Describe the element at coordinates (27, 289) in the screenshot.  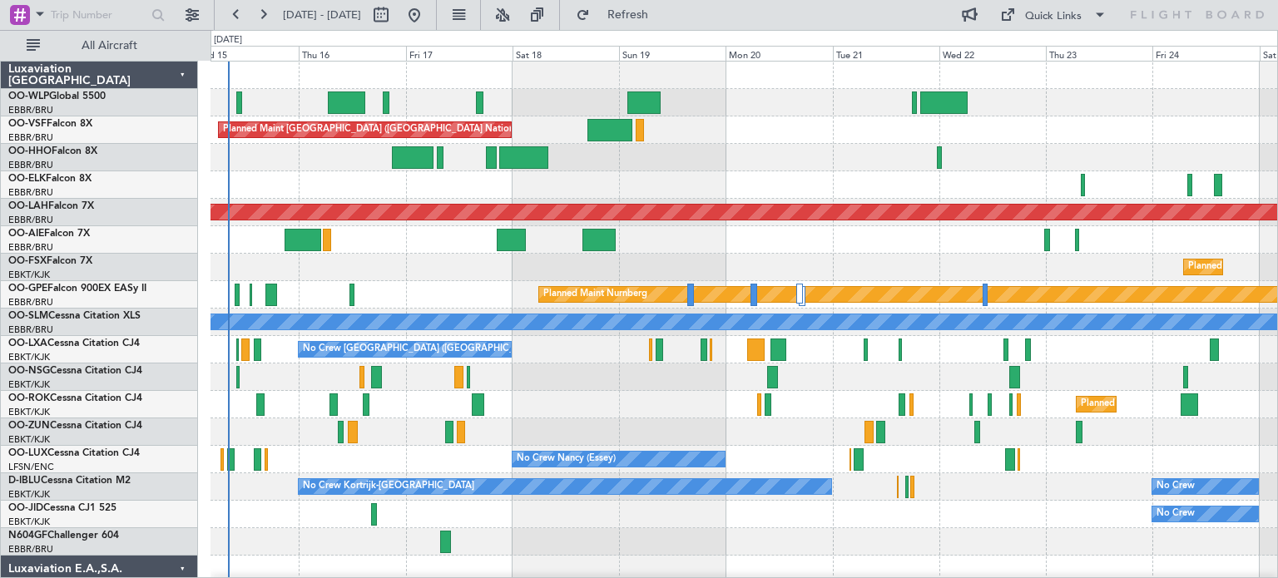
I see `span: OO-GPE` at that location.